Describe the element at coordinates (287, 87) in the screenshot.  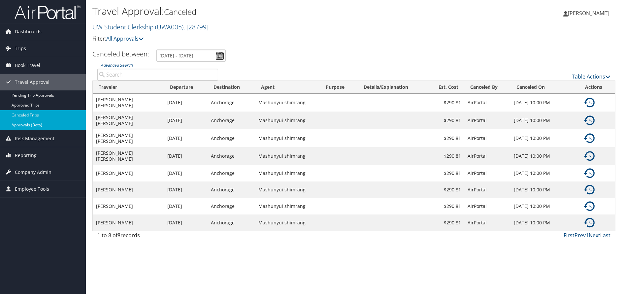
I see `th: Agent` at that location.